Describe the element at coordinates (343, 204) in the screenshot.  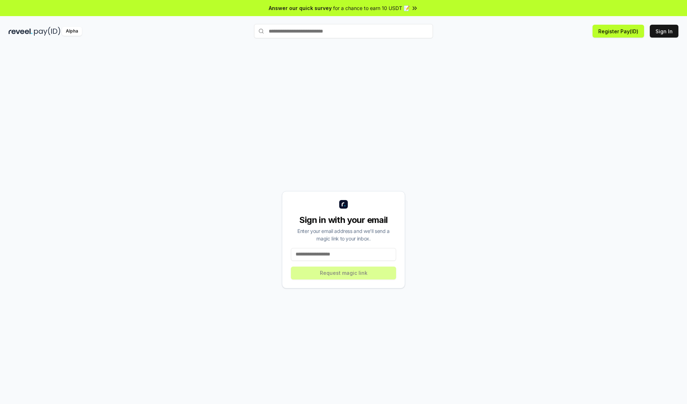
I see `img: logo_small` at that location.